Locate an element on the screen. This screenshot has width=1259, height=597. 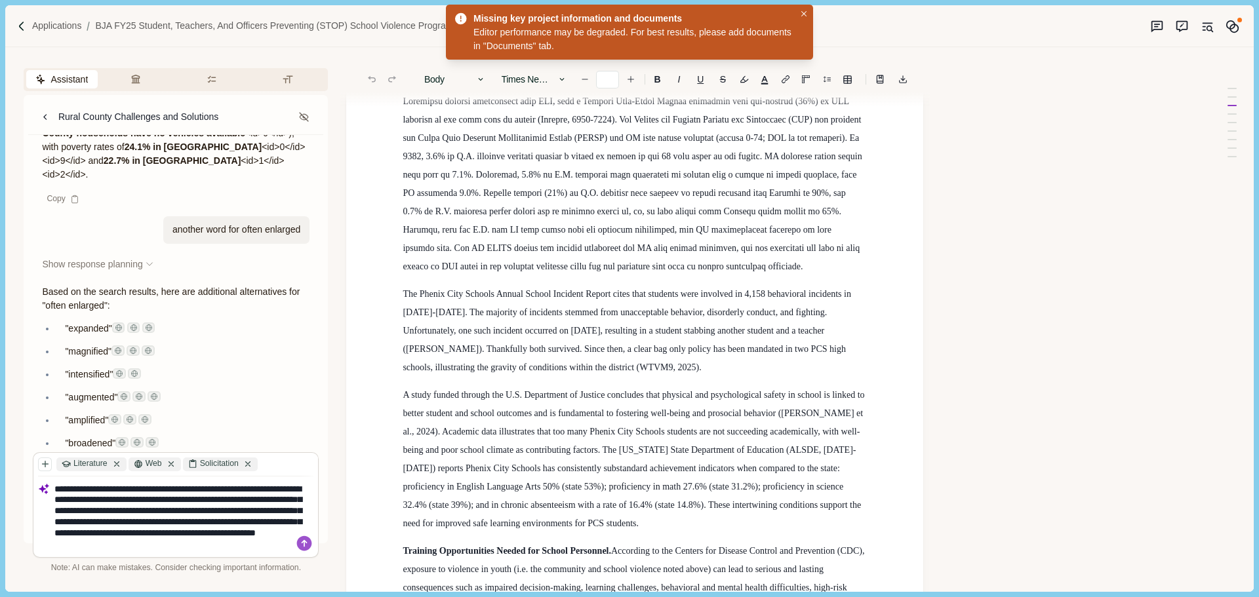
button: Close is located at coordinates (804, 14).